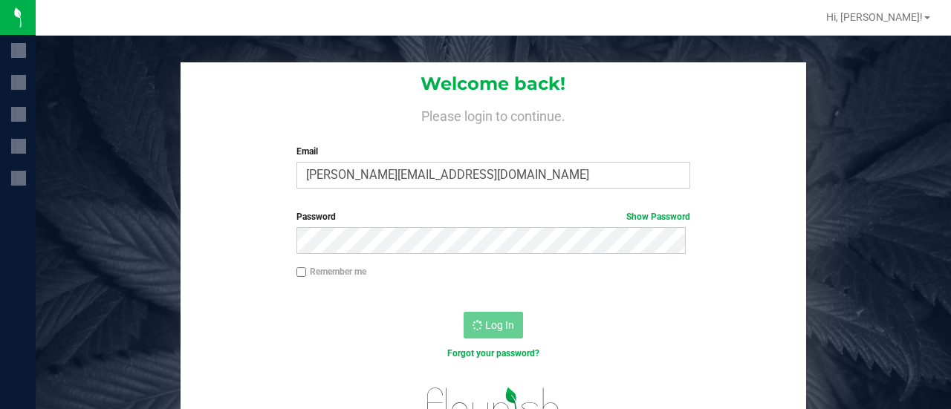 This screenshot has height=409, width=951. Describe the element at coordinates (499, 325) in the screenshot. I see `span: Log In` at that location.